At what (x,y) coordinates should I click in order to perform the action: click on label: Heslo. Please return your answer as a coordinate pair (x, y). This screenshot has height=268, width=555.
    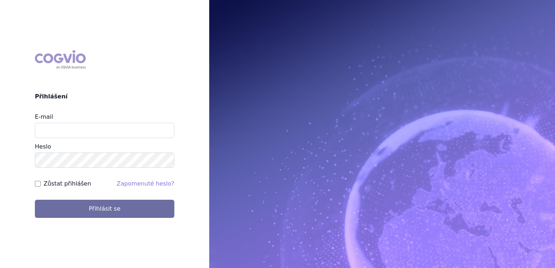
    Looking at the image, I should click on (43, 146).